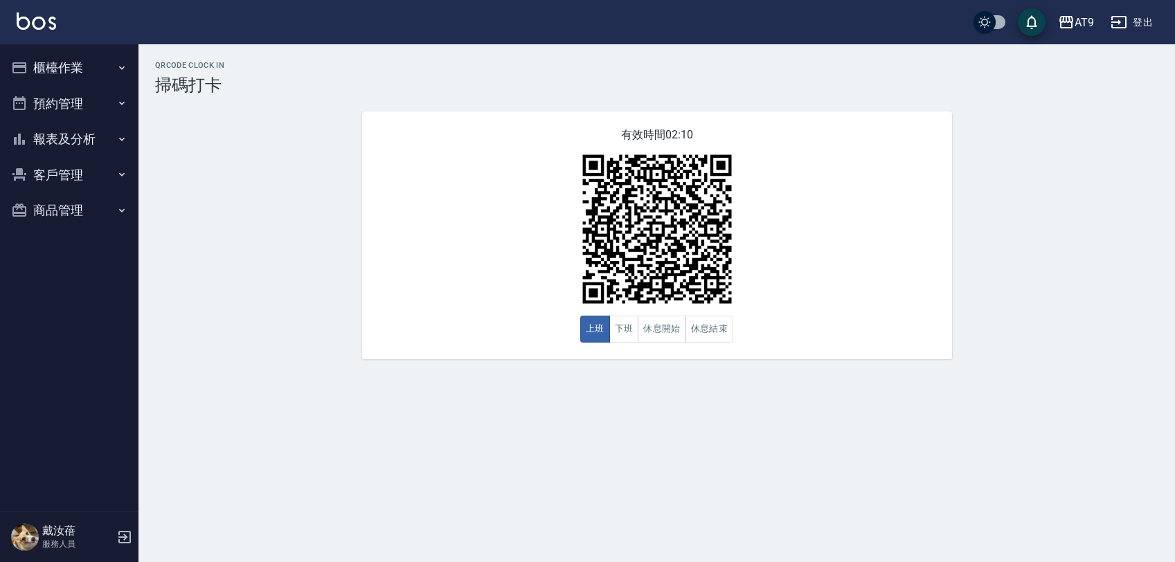 The image size is (1175, 562). Describe the element at coordinates (69, 68) in the screenshot. I see `button: 櫃檯作業` at that location.